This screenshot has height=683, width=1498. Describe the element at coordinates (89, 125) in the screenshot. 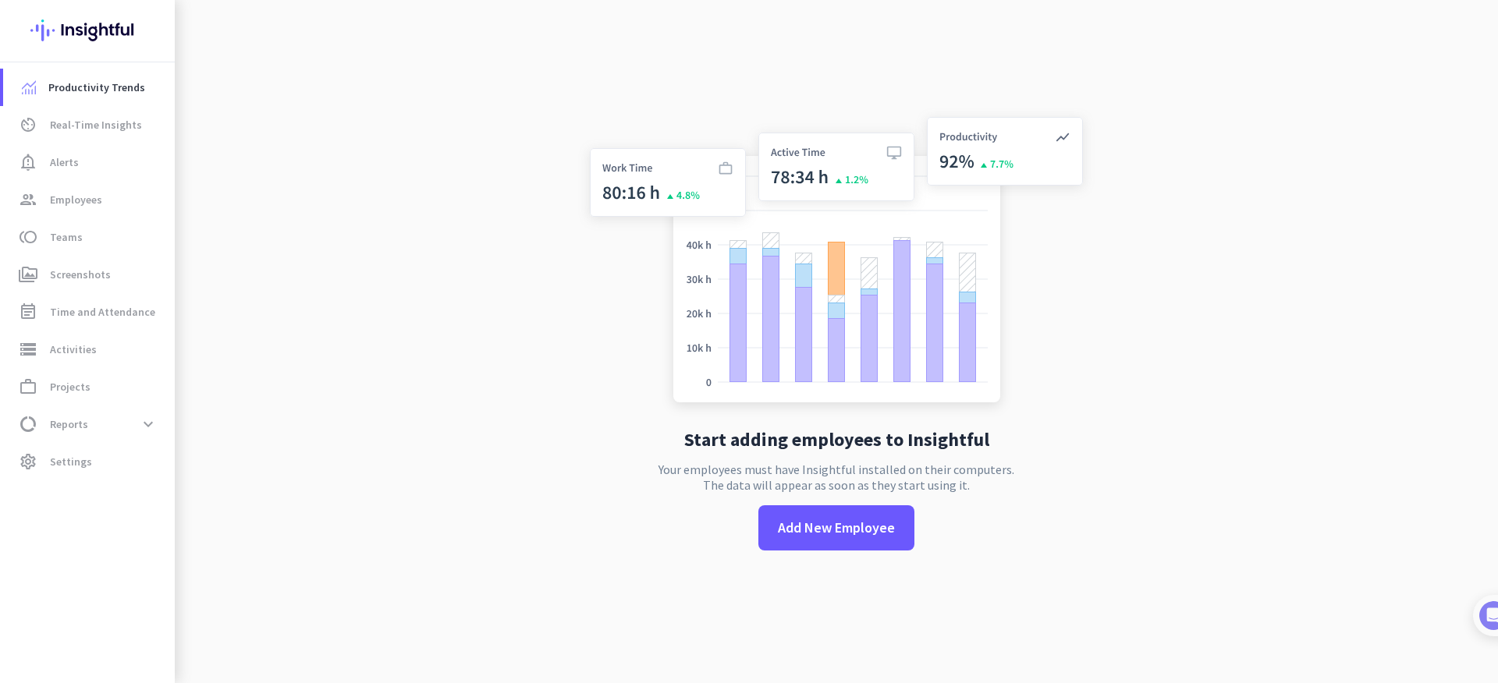

I see `a: av_timerReal-Time Insights` at that location.